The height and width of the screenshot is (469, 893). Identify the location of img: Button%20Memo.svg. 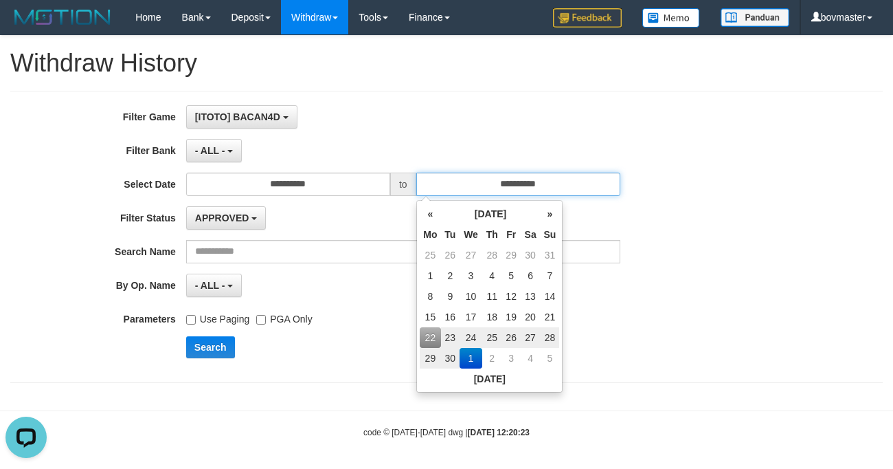
(671, 18).